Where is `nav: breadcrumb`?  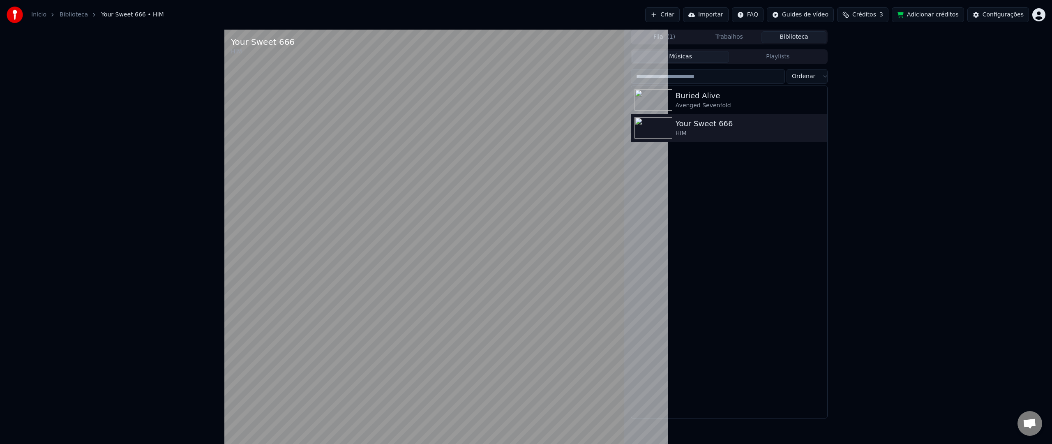
nav: breadcrumb is located at coordinates (97, 15).